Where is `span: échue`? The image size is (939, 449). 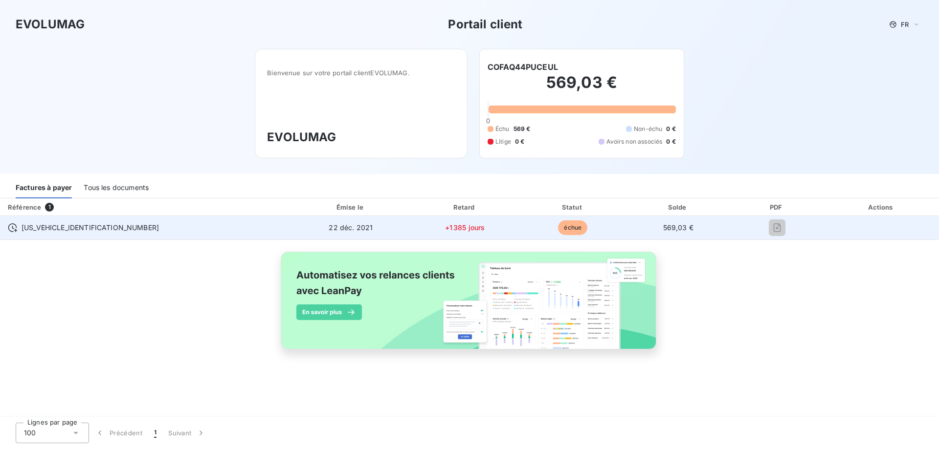
span: échue is located at coordinates (572, 228).